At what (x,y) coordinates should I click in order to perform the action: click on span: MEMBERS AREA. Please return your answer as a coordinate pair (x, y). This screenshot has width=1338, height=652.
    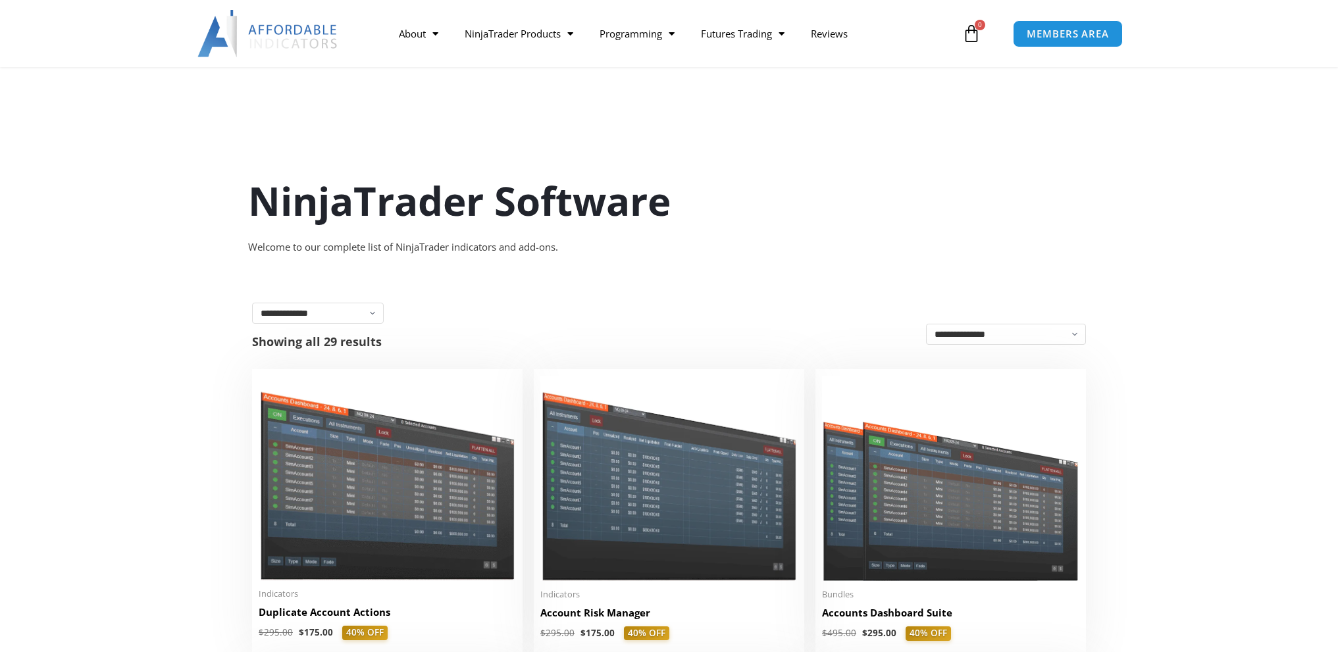
    Looking at the image, I should click on (1068, 34).